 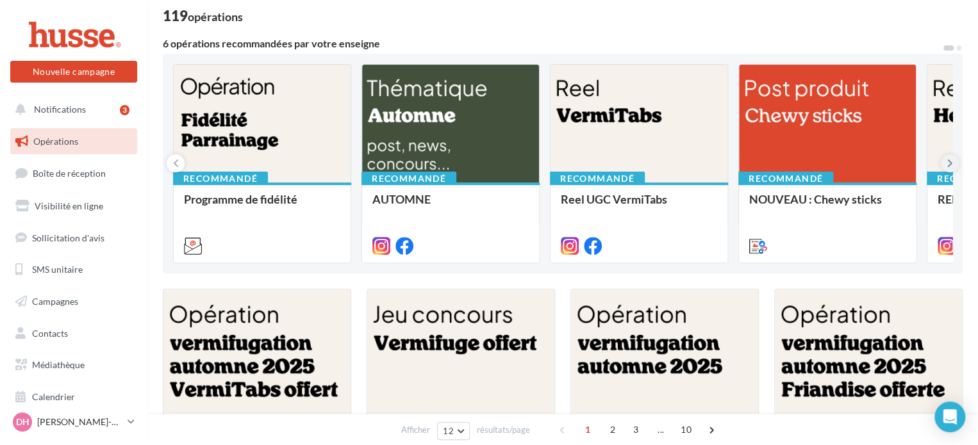 I want to click on span: 12, so click(x=448, y=431).